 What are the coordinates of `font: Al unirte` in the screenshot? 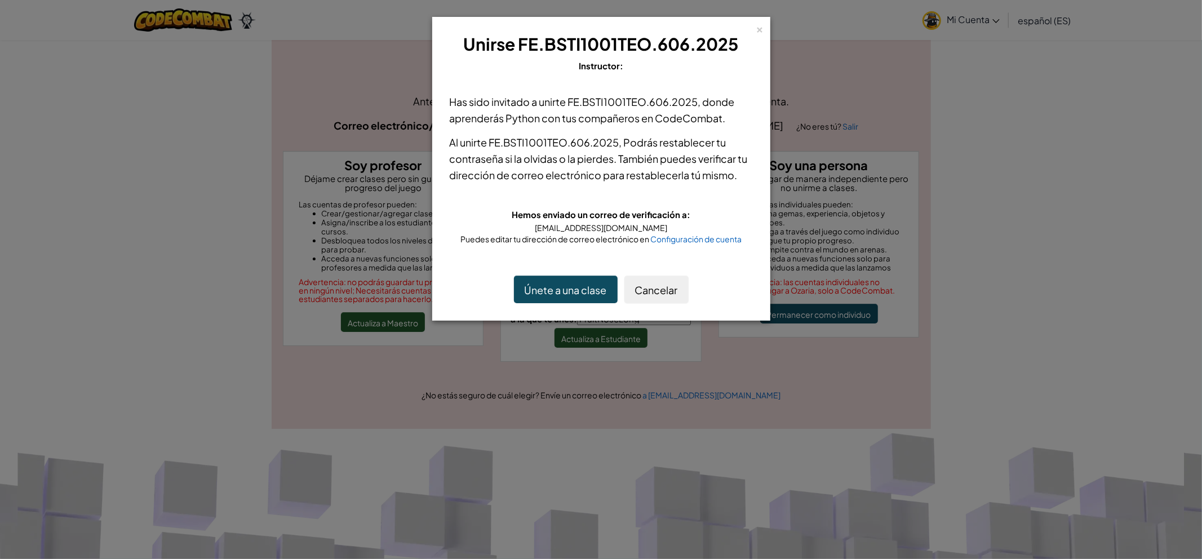 It's located at (468, 142).